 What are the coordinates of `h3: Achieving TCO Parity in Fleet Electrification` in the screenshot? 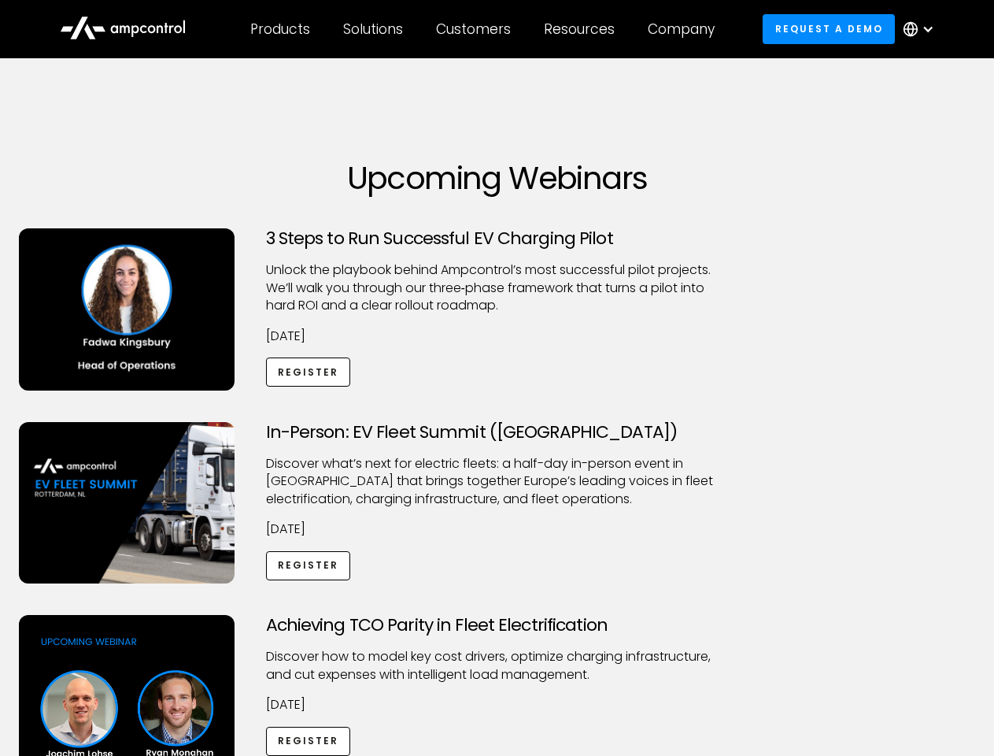 It's located at (498, 625).